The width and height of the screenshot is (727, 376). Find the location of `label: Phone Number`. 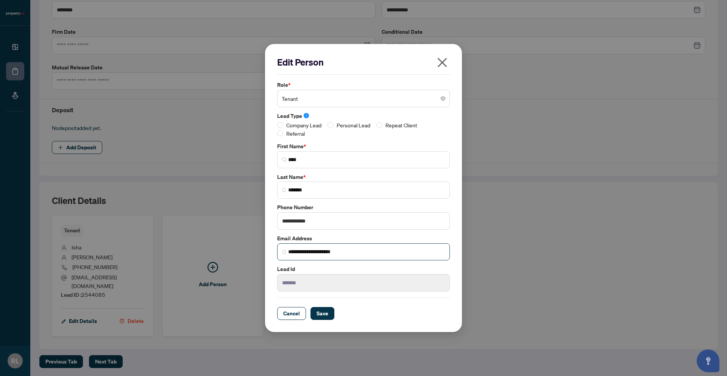

label: Phone Number is located at coordinates (363, 207).